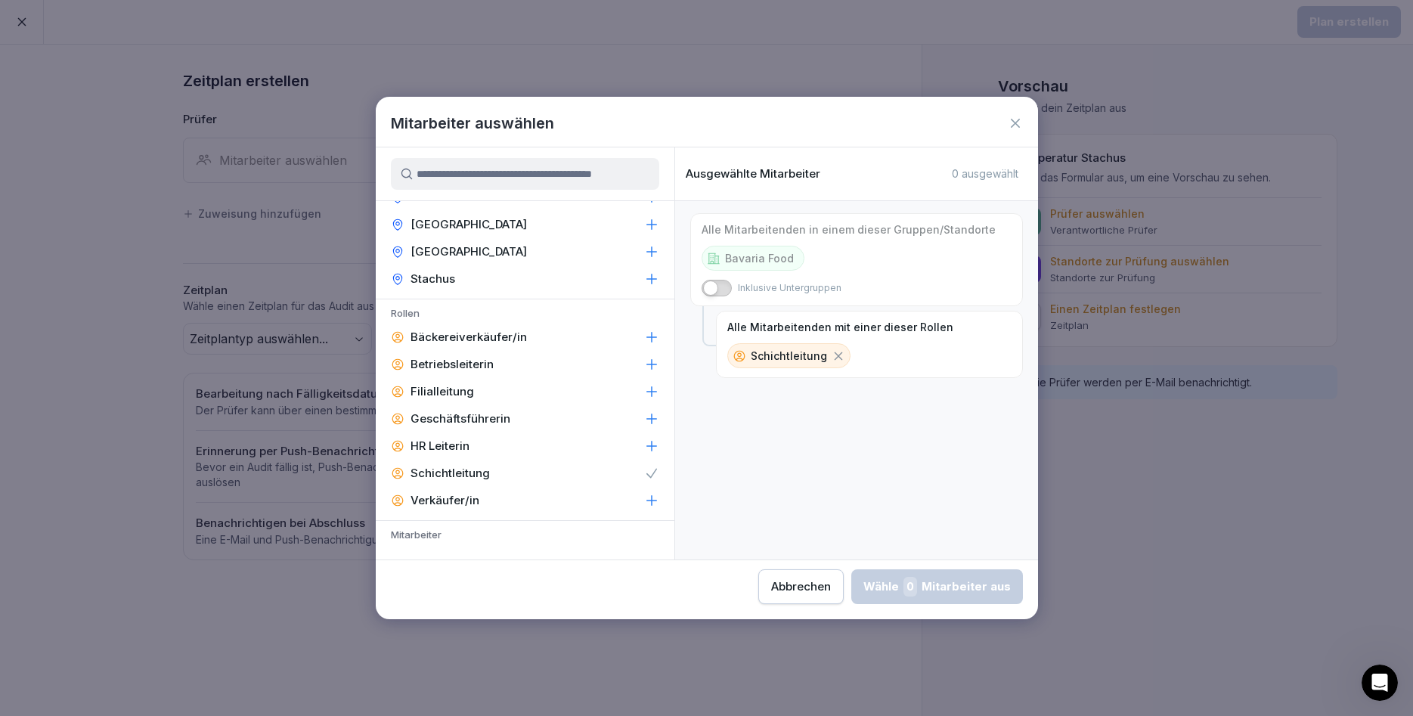 The width and height of the screenshot is (1413, 716). I want to click on span: 0, so click(911, 587).